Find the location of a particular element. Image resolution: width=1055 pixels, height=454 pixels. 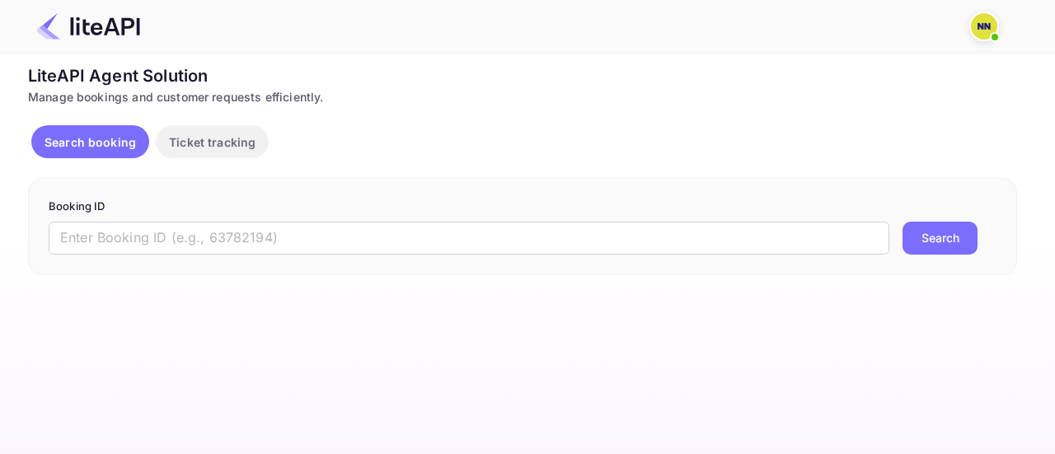

img: N/A N/A is located at coordinates (984, 26).